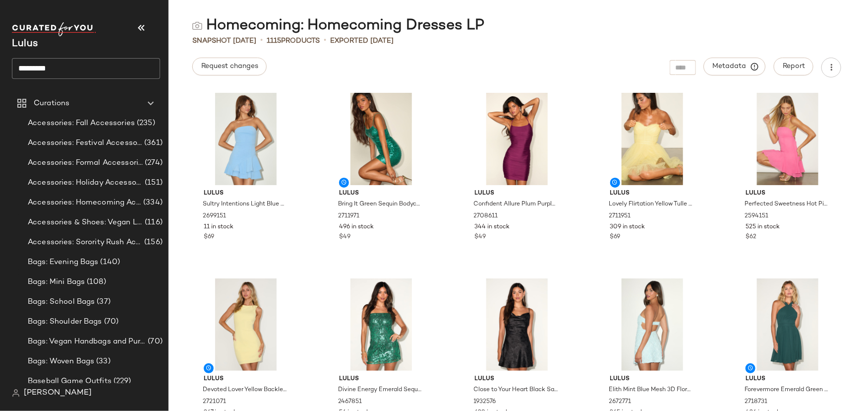 The width and height of the screenshot is (865, 411). What do you see at coordinates (380, 204) in the screenshot?
I see `span: Bring It Green Sequin Bodycon Mini Dress` at bounding box center [380, 204].